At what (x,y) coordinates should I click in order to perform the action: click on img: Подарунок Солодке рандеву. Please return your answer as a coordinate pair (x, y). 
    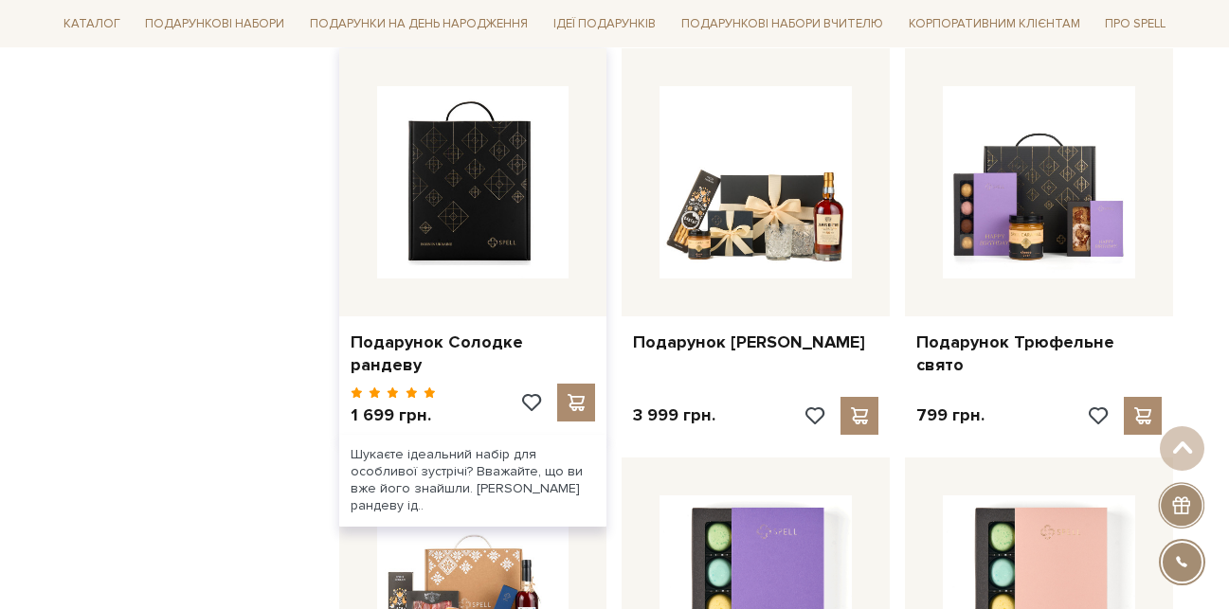
    Looking at the image, I should click on (473, 182).